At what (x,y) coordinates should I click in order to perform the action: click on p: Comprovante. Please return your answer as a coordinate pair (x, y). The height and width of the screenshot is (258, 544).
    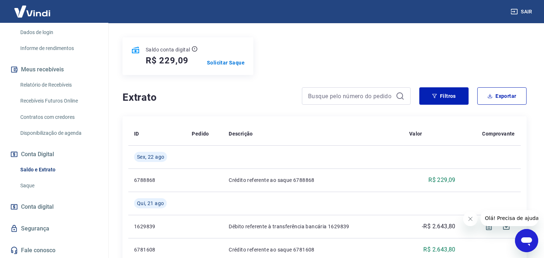
    Looking at the image, I should click on (498, 134).